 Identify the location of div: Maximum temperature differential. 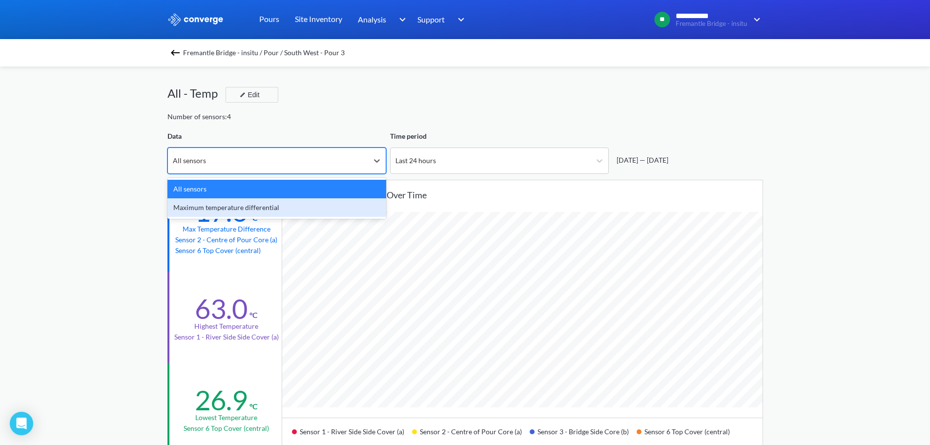
(277, 208).